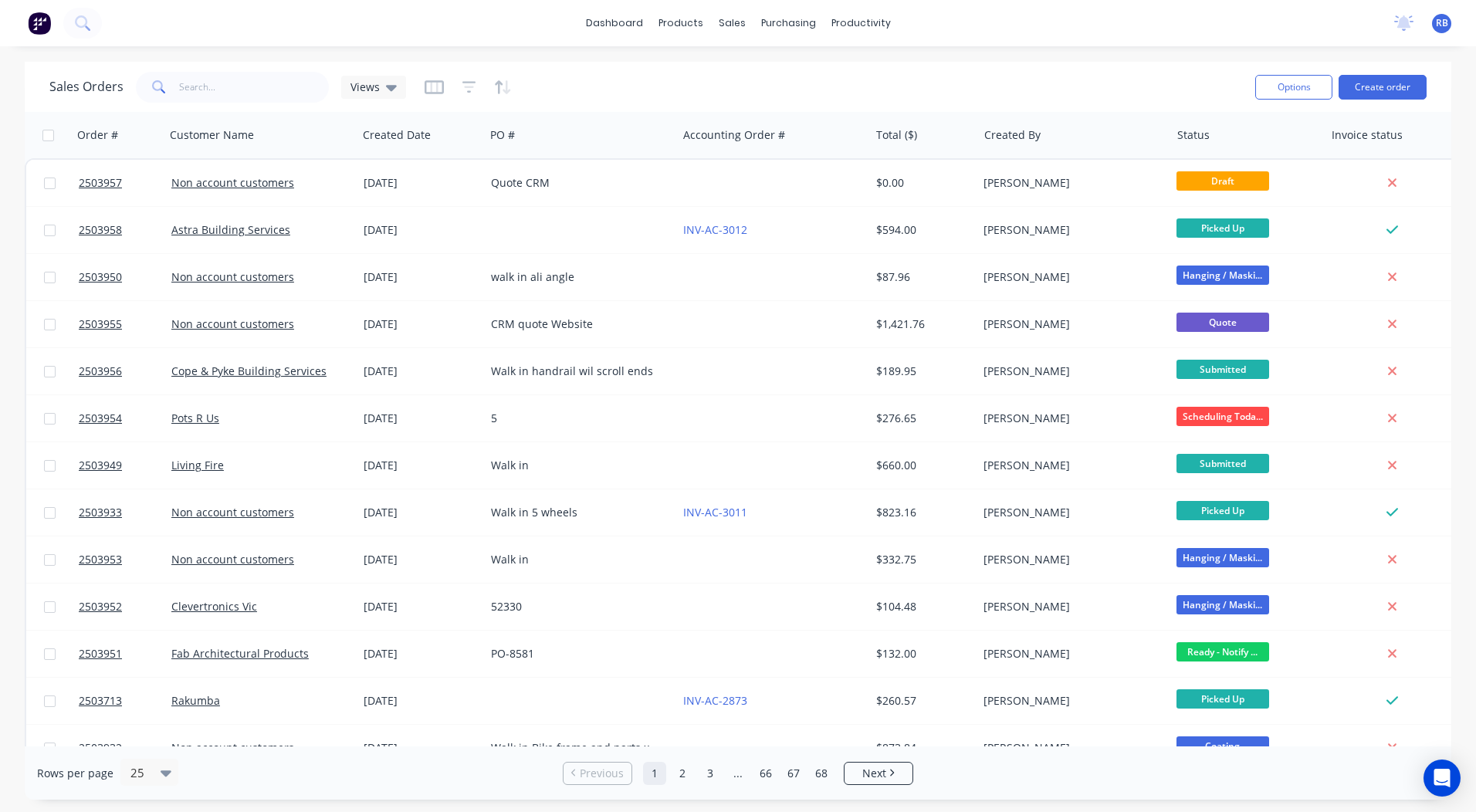 Image resolution: width=1476 pixels, height=812 pixels. I want to click on a: Previous page, so click(598, 773).